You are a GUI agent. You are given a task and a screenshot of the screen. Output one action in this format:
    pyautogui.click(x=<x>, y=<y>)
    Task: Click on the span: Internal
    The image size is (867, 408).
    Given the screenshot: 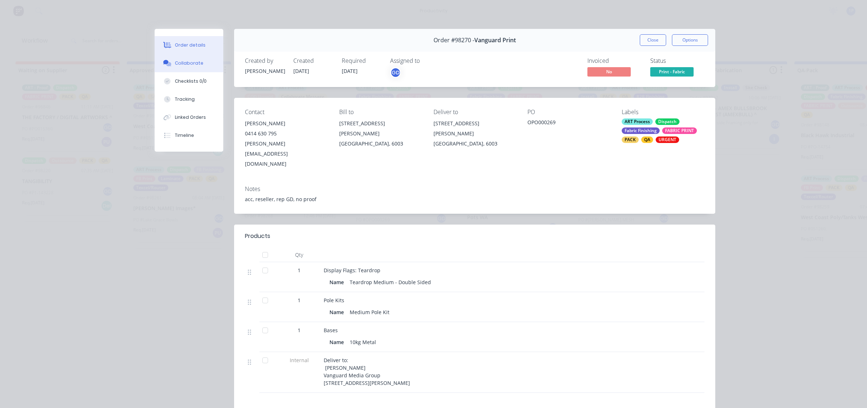 What is the action you would take?
    pyautogui.click(x=299, y=360)
    